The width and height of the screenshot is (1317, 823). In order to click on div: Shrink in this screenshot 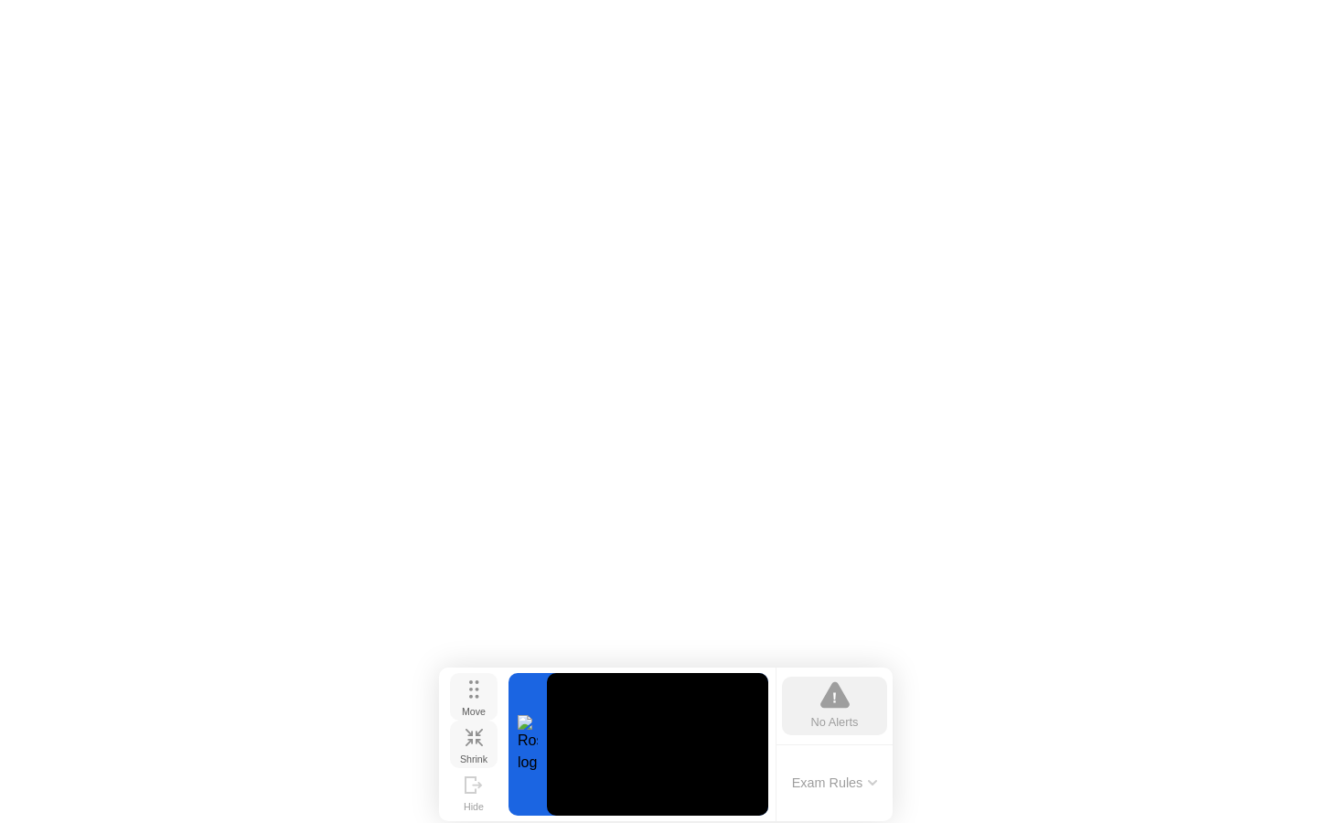, I will do `click(474, 759)`.